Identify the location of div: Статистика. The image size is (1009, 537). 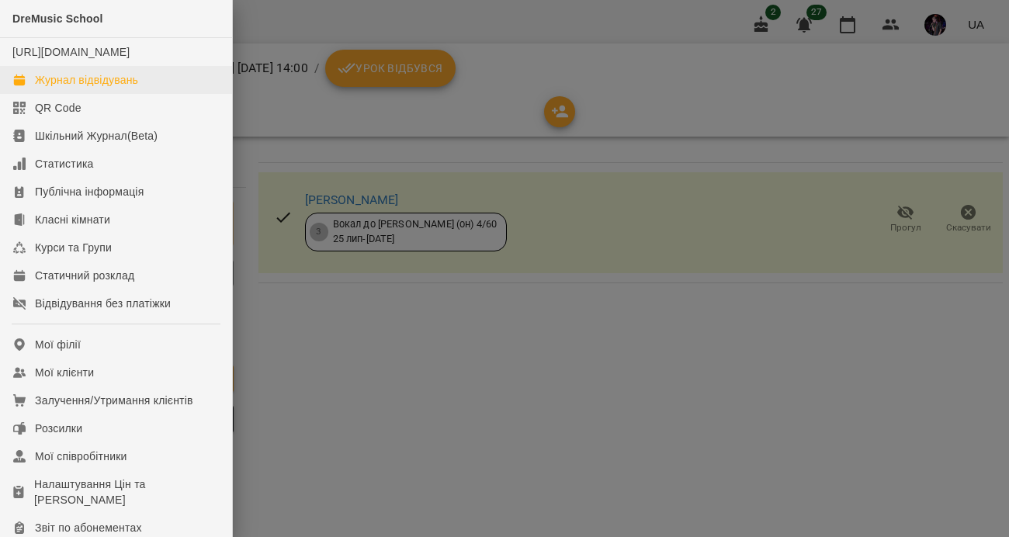
(64, 164).